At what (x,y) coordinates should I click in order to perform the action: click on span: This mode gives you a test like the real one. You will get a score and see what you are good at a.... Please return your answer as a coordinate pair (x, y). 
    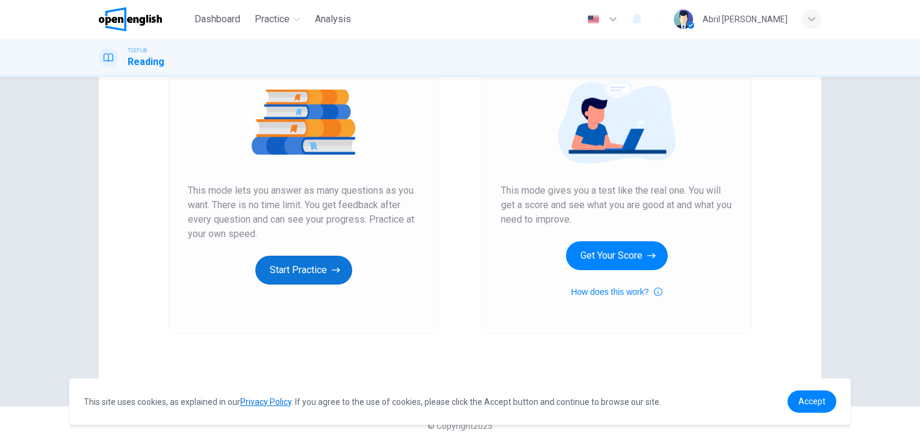
    Looking at the image, I should click on (616, 205).